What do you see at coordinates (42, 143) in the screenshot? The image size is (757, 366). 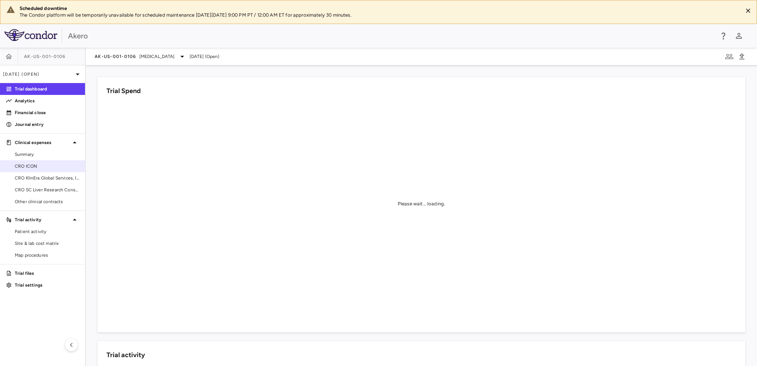 I see `p: Clinical expenses` at bounding box center [42, 143].